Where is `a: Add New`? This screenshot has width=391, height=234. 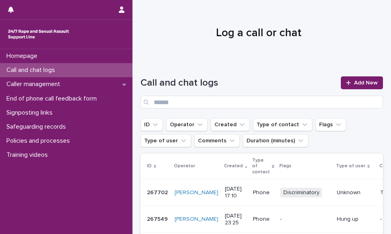 a: Add New is located at coordinates (362, 83).